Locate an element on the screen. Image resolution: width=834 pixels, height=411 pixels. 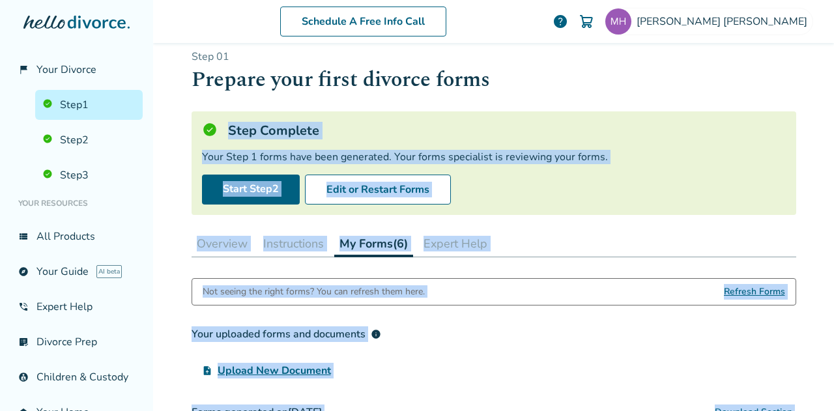
button: Expert Help is located at coordinates (456, 244).